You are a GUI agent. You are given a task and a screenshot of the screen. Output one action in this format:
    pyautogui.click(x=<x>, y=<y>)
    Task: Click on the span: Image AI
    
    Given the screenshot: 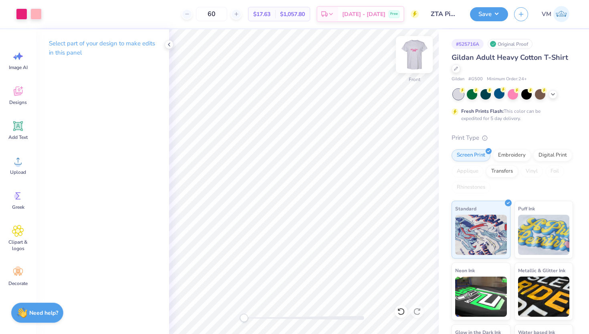 What is the action you would take?
    pyautogui.click(x=18, y=67)
    